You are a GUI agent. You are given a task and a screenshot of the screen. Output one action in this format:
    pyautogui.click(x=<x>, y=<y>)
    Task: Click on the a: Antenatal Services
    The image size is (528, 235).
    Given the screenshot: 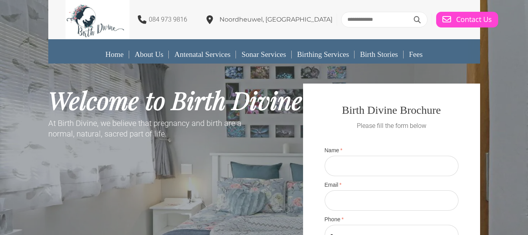 What is the action you would take?
    pyautogui.click(x=202, y=55)
    